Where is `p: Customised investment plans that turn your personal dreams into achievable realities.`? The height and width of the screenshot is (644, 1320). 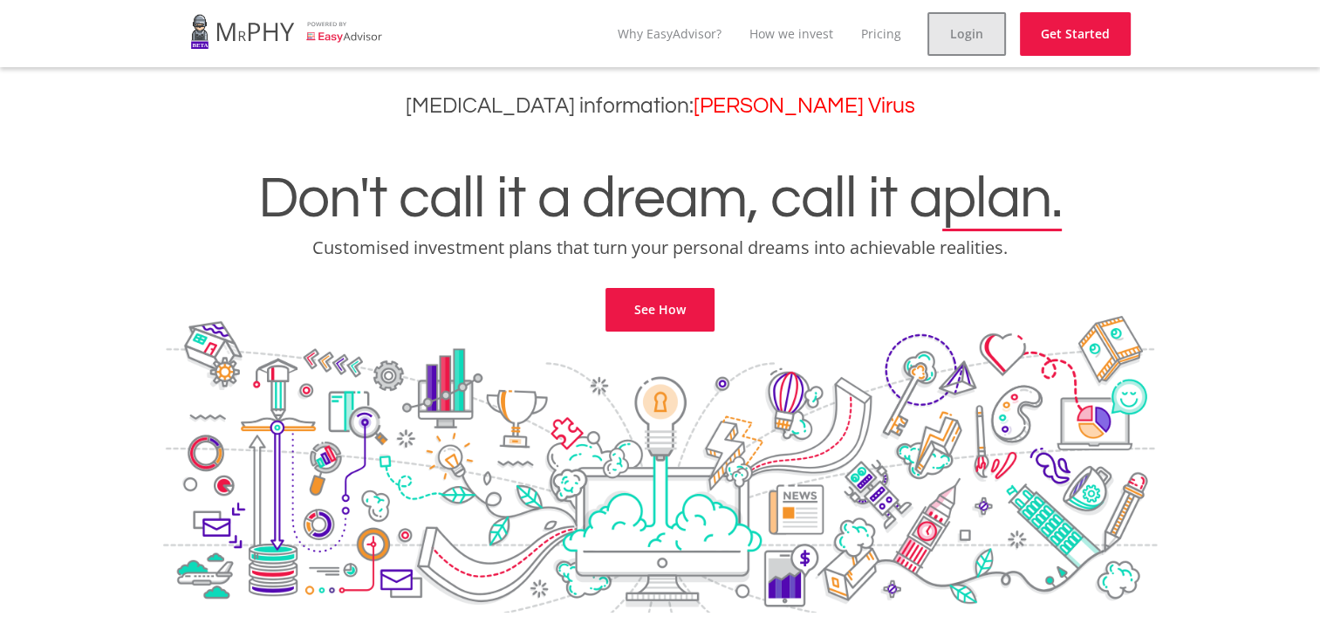 p: Customised investment plans that turn your personal dreams into achievable realities. is located at coordinates (660, 248).